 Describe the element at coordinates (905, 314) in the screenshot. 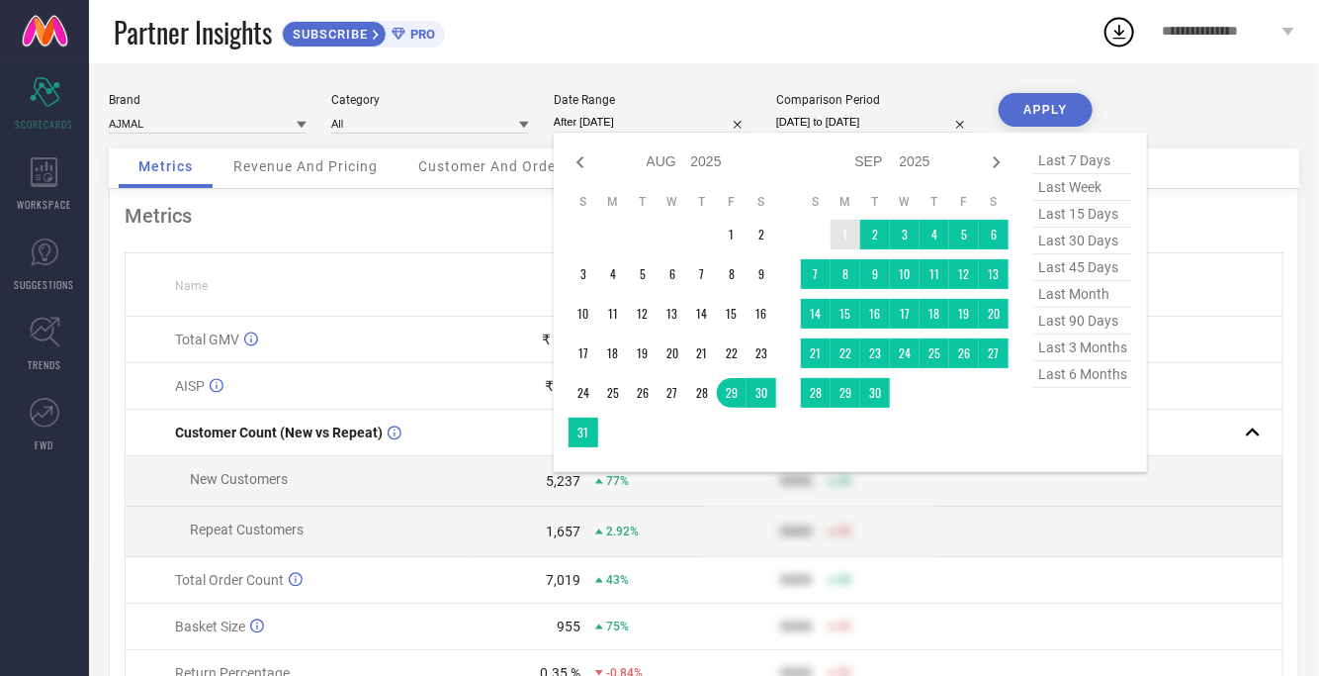

I see `td: Wed Sep 17 2025` at that location.